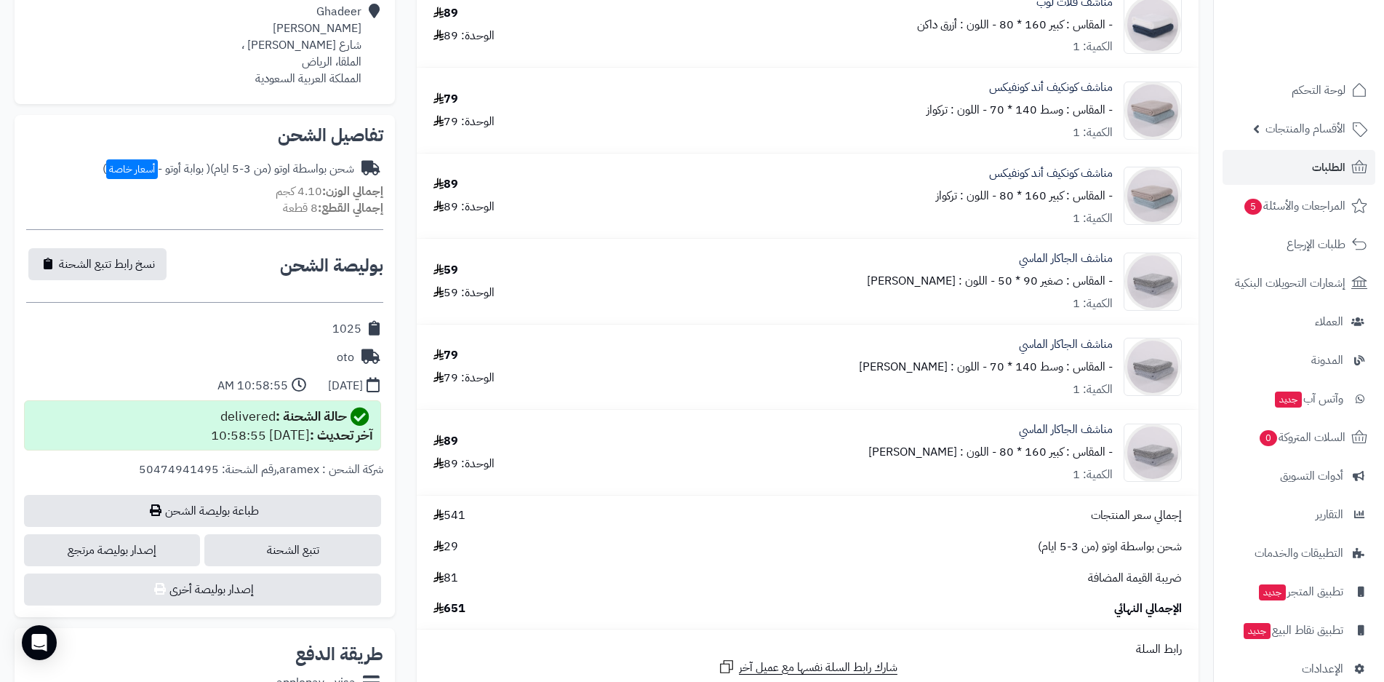 The image size is (1384, 682). What do you see at coordinates (156, 169) in the screenshot?
I see `span: ( بوابة أوتو - )` at bounding box center [156, 169].